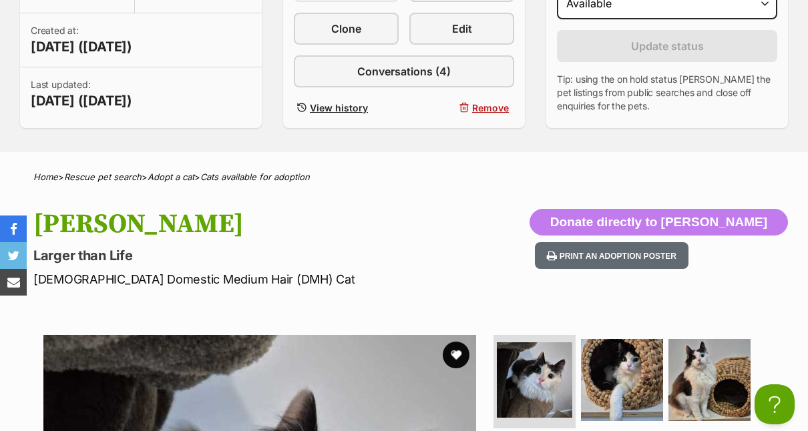 This screenshot has height=431, width=808. I want to click on a: Rescue pet search, so click(103, 177).